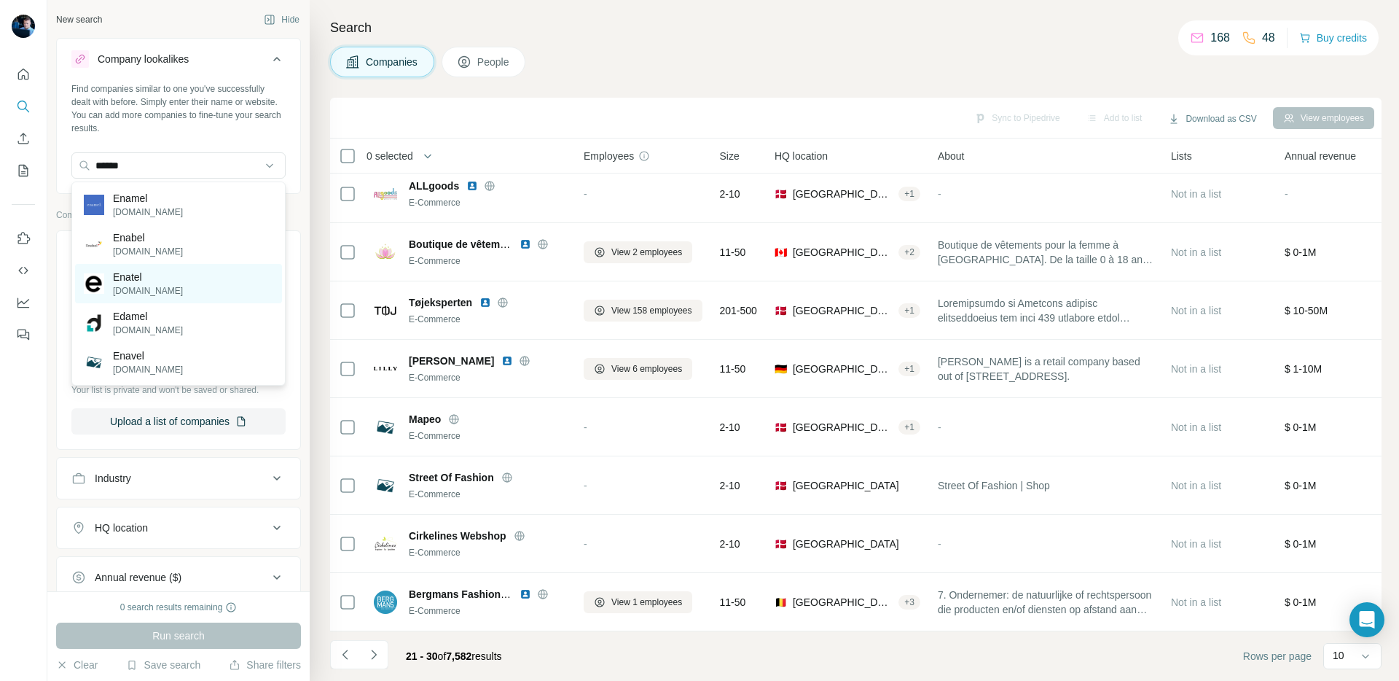 This screenshot has width=1399, height=681. What do you see at coordinates (458, 536) in the screenshot?
I see `span: Cirkelines Webshop` at bounding box center [458, 536].